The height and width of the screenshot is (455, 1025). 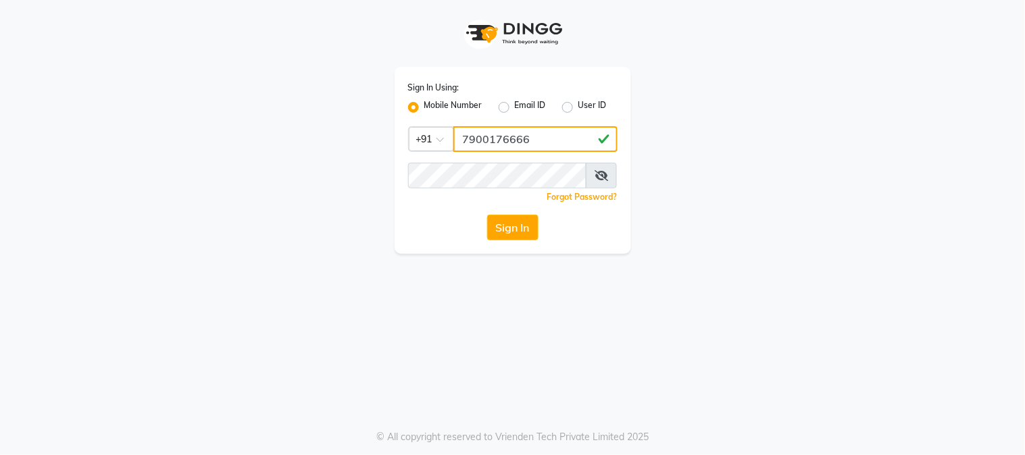 What do you see at coordinates (531, 107) in the screenshot?
I see `label: Email ID` at bounding box center [531, 107].